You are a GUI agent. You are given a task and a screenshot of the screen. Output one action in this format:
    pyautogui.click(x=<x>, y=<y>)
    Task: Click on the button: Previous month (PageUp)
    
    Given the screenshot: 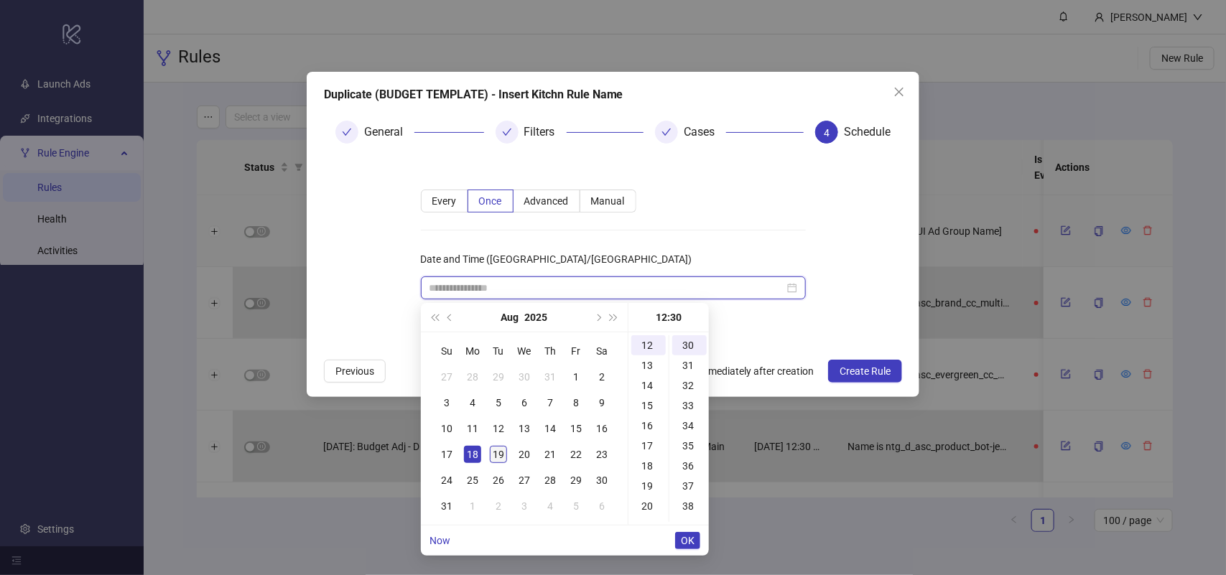 What is the action you would take?
    pyautogui.click(x=450, y=317)
    